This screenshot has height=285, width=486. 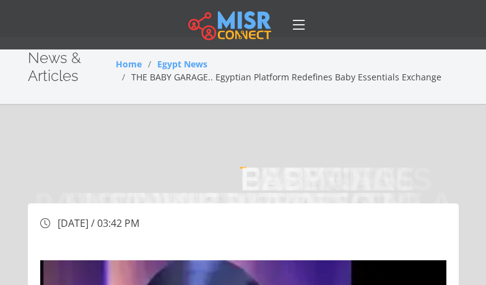 I want to click on span: Home, so click(x=129, y=64).